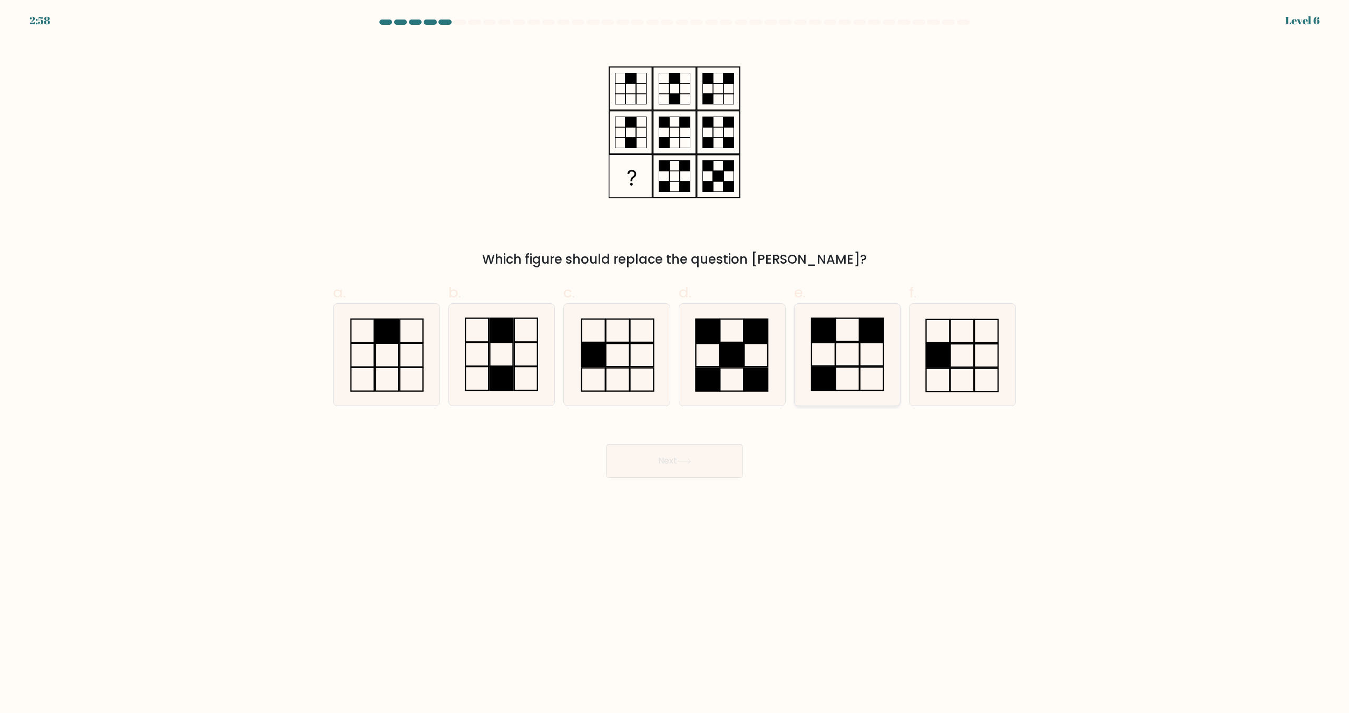  Describe the element at coordinates (913, 292) in the screenshot. I see `span: f.` at that location.